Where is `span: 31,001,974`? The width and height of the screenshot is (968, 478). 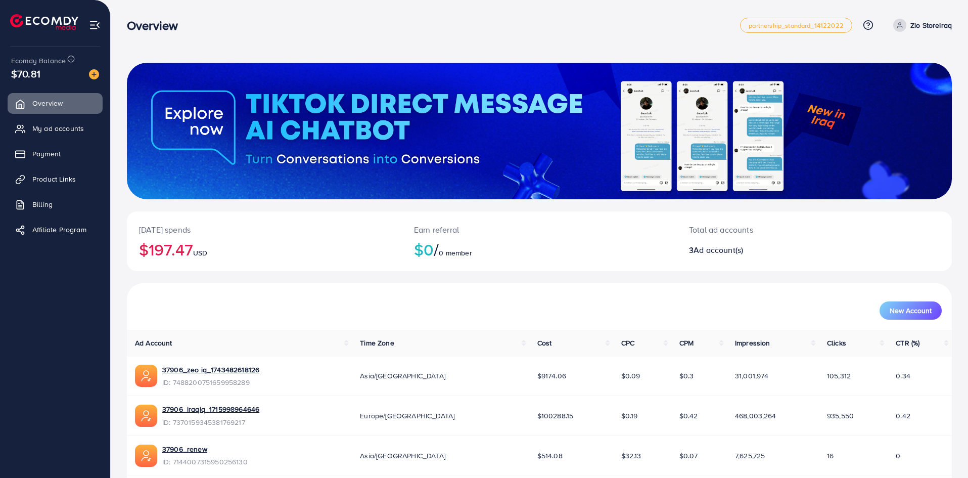 span: 31,001,974 is located at coordinates (752, 376).